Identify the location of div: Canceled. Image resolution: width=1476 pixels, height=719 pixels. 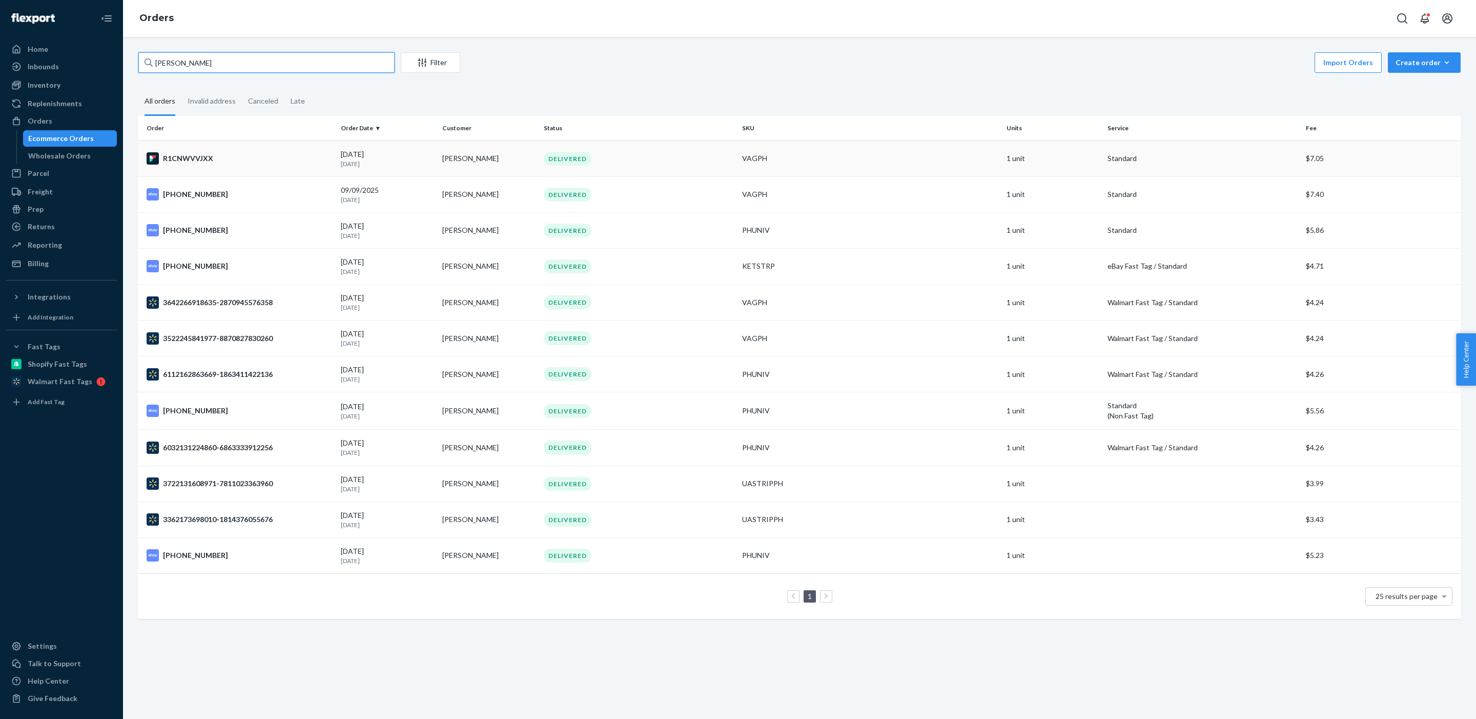
(263, 101).